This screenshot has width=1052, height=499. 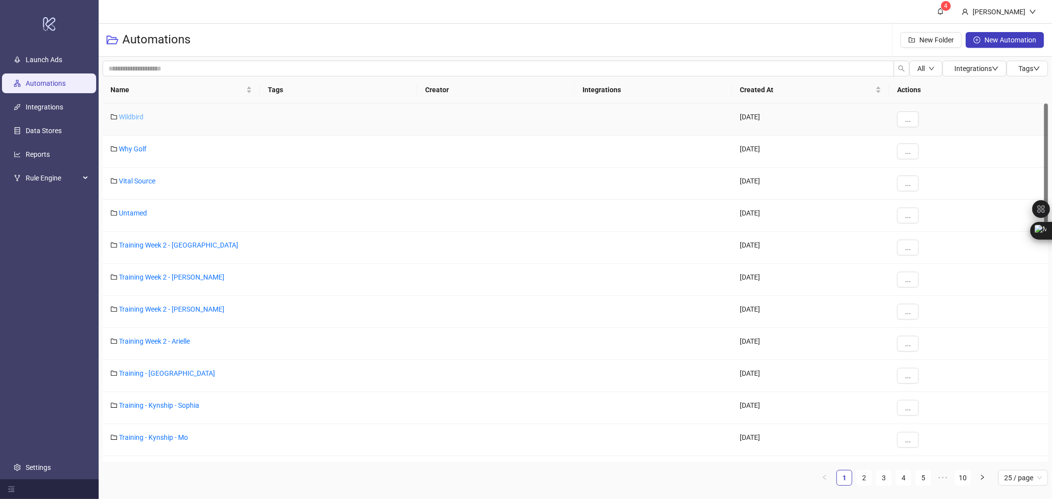 What do you see at coordinates (845, 478) in the screenshot?
I see `a: 1` at bounding box center [845, 478].